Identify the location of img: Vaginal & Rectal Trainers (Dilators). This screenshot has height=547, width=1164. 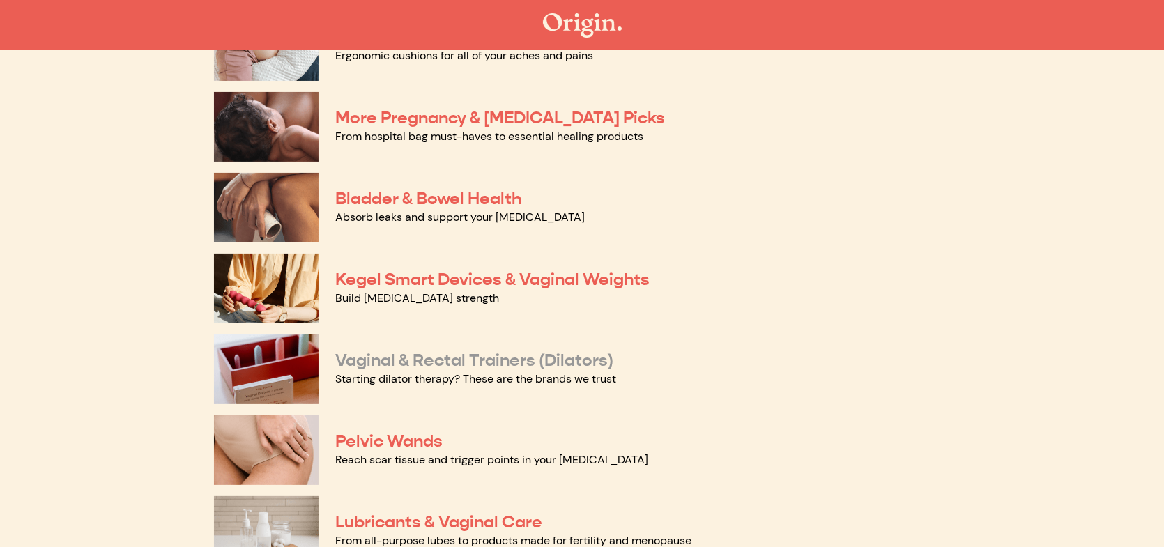
(266, 370).